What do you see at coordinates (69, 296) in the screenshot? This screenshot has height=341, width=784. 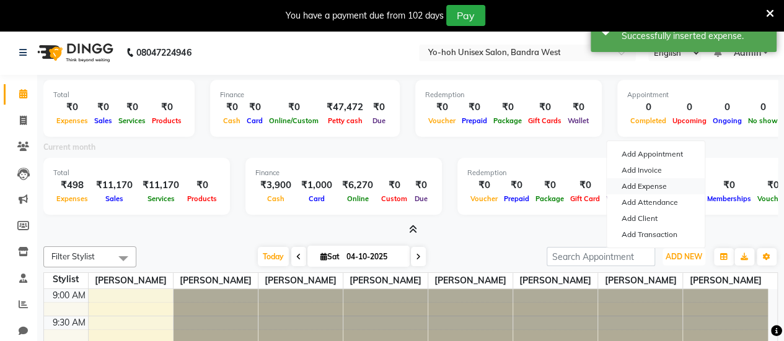 I see `div: 9:00 AM` at bounding box center [69, 296].